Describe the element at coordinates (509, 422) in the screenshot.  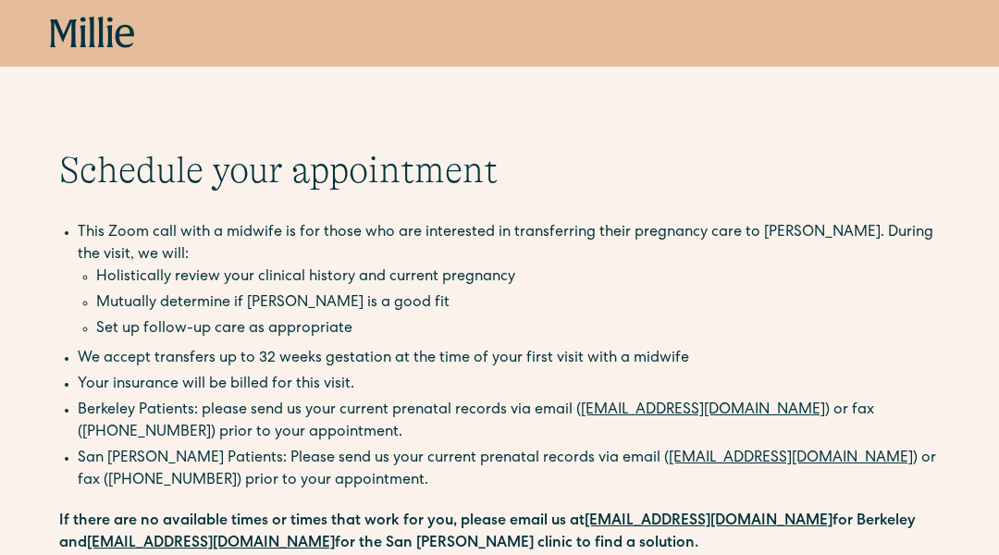
I see `li: Berkeley Patients: please send us your current prenatal records via email ( ) or fax ([PHONE_NUMB...` at that location.